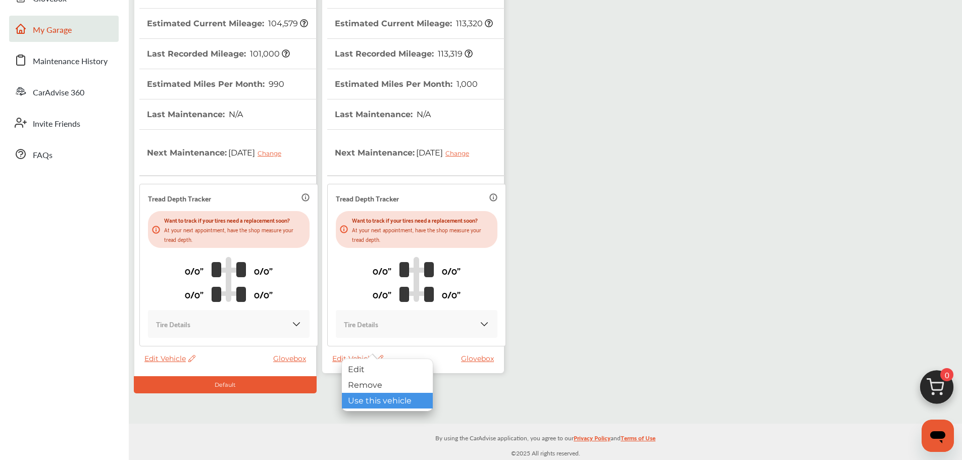 This screenshot has width=962, height=460. I want to click on span: 1,000, so click(466, 84).